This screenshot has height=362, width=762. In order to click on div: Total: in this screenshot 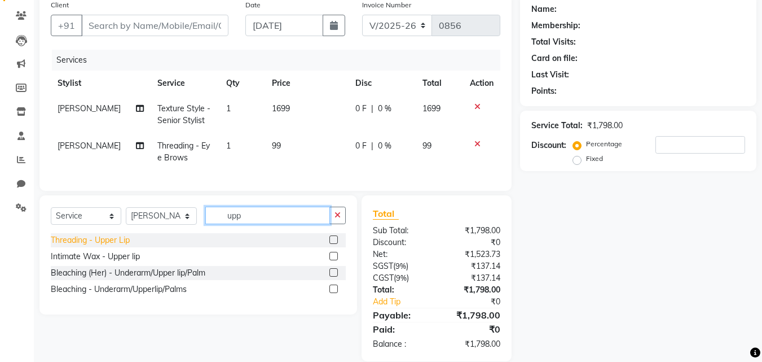, I will do `click(401, 290)`.